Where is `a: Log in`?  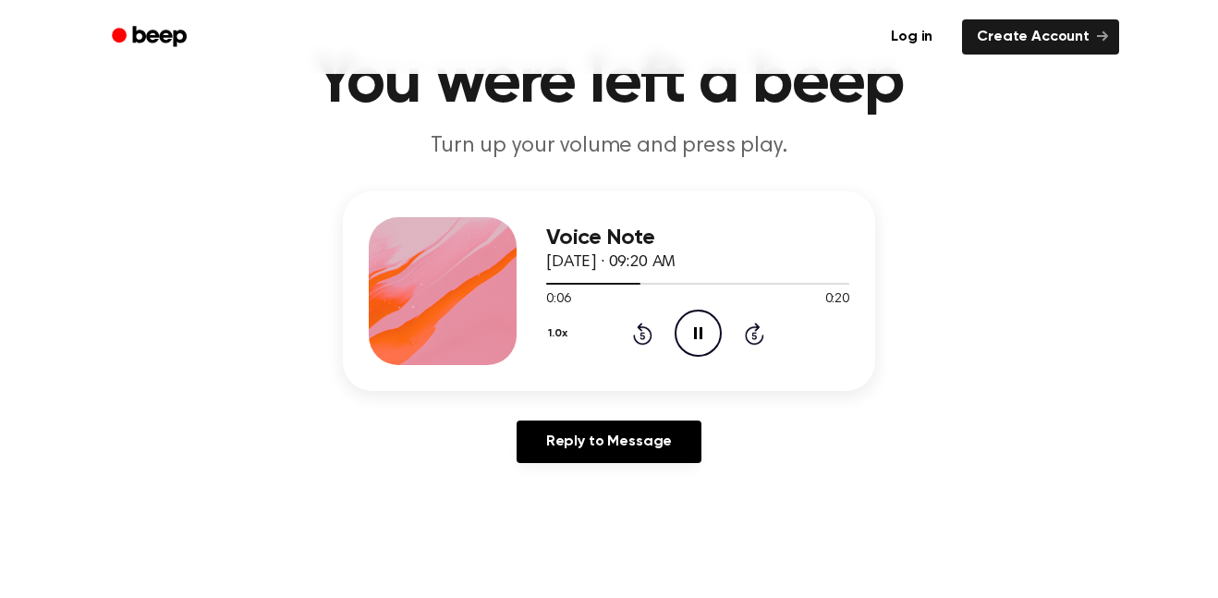
a: Log in is located at coordinates (911, 37).